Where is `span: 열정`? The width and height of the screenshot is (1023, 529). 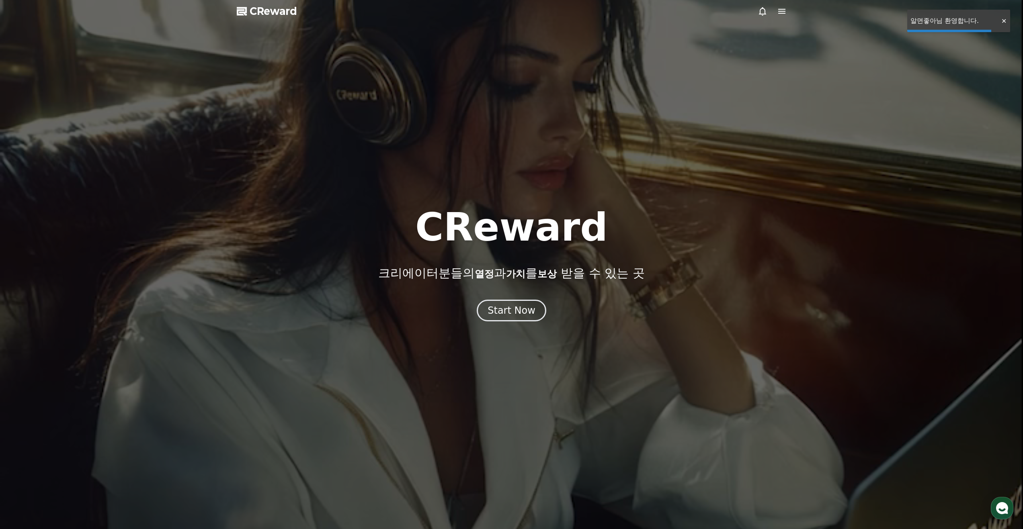 span: 열정 is located at coordinates (484, 274).